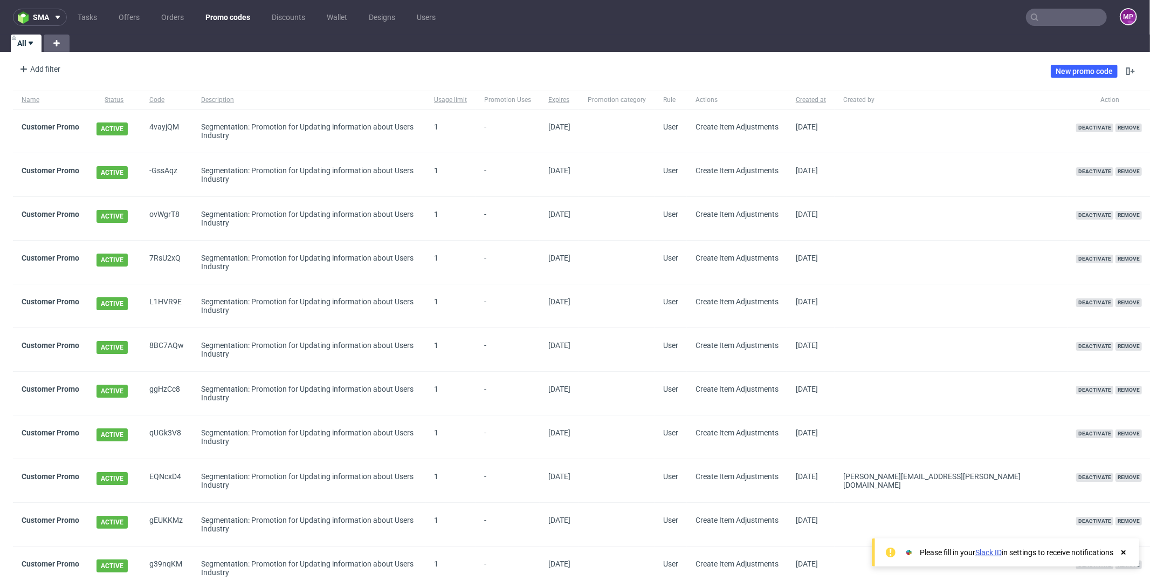 This screenshot has height=580, width=1150. Describe the element at coordinates (909, 552) in the screenshot. I see `img: Slack` at that location.